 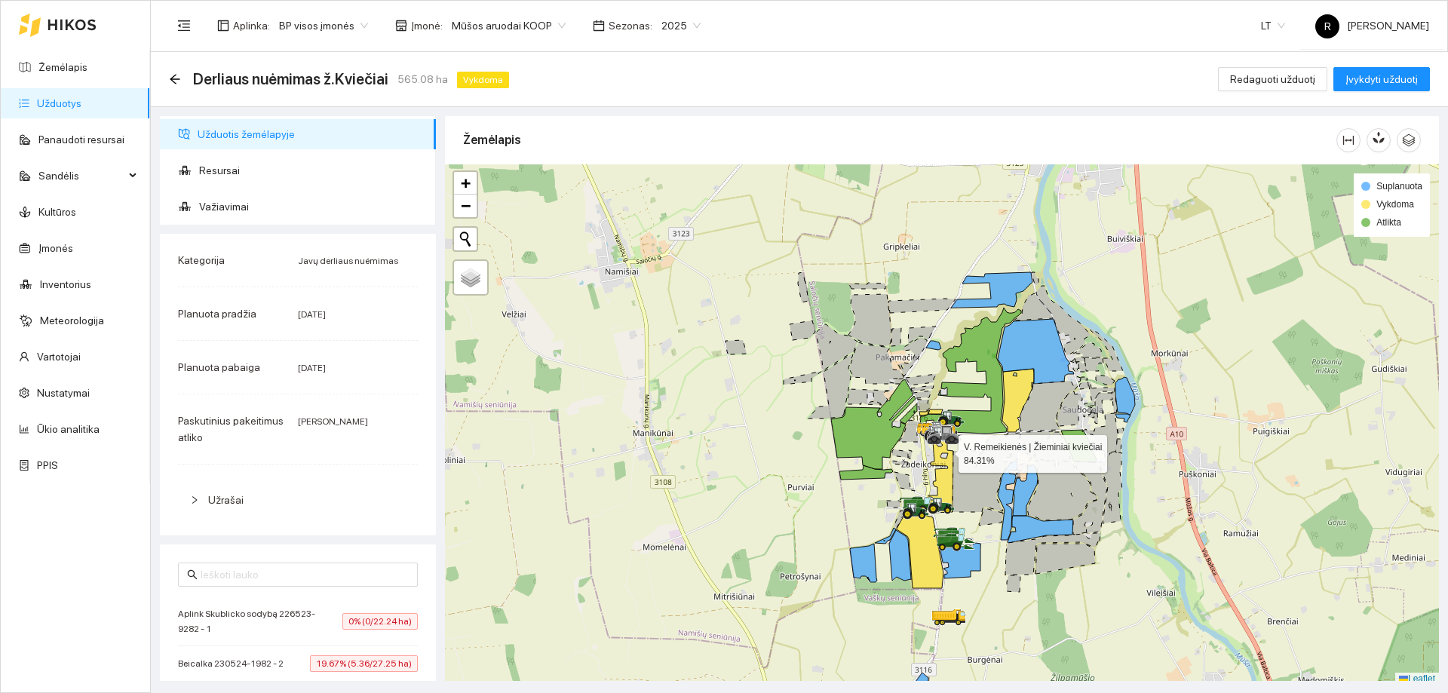 What do you see at coordinates (201, 260) in the screenshot?
I see `span: Kategorija` at bounding box center [201, 260].